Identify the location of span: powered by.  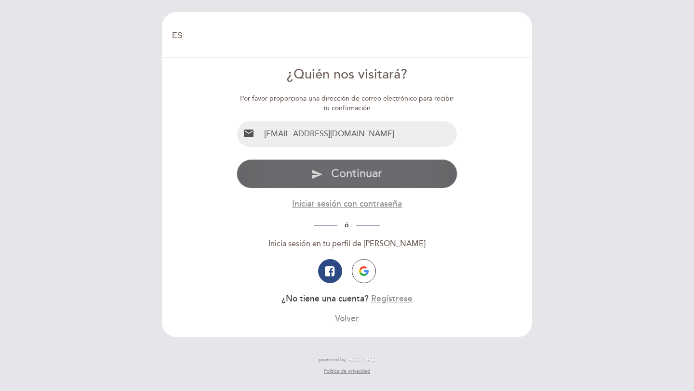
(332, 360).